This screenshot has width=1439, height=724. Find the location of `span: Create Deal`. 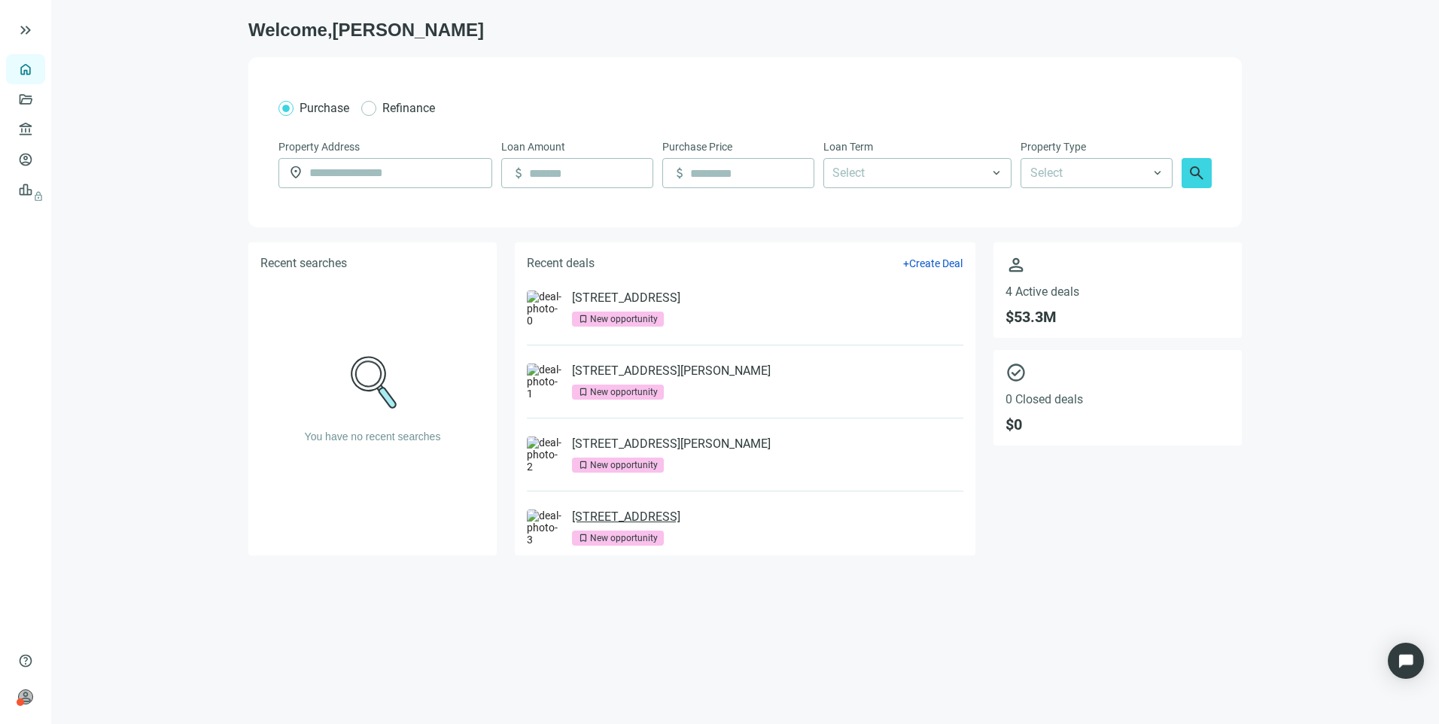

span: Create Deal is located at coordinates (935, 263).